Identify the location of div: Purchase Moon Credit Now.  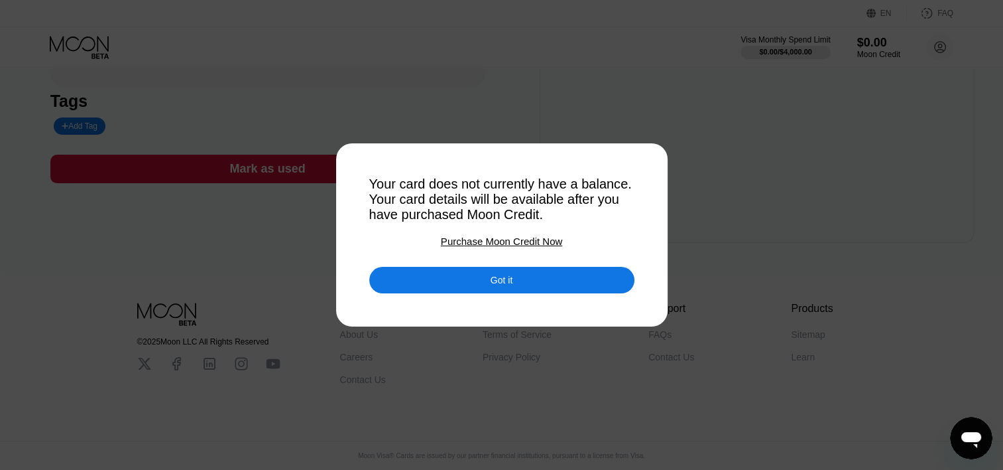
(501, 241).